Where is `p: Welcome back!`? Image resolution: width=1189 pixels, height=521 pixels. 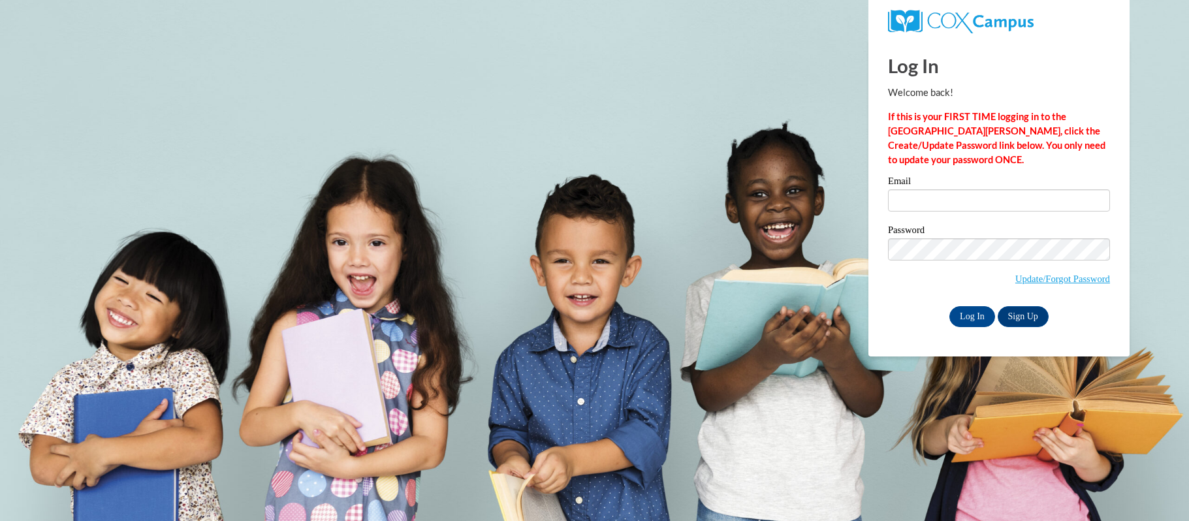
p: Welcome back! is located at coordinates (999, 93).